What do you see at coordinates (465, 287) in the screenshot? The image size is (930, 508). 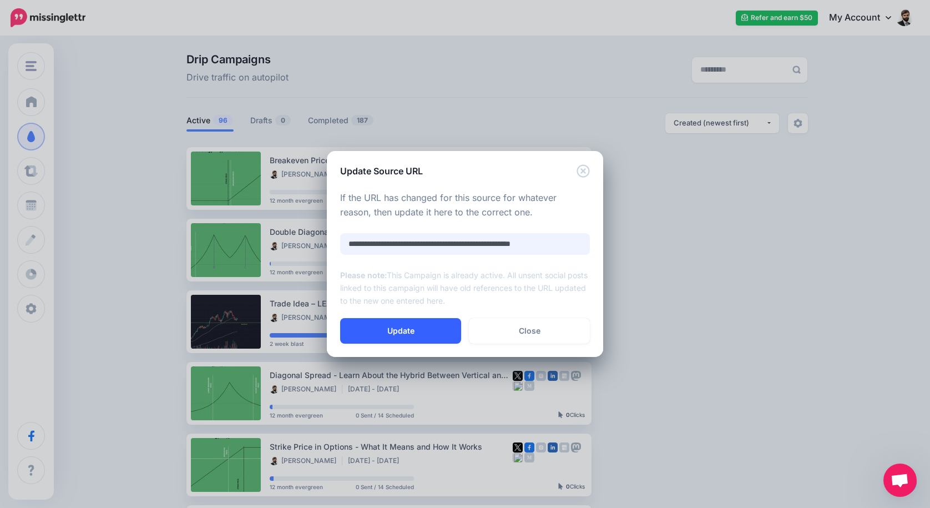 I see `p: This Campaign is already active. All unsent social posts linked to this campaign will have old re...` at bounding box center [465, 287].